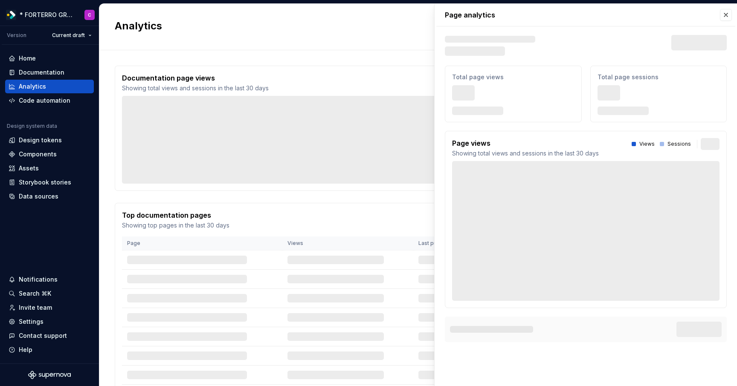 The width and height of the screenshot is (737, 386). Describe the element at coordinates (35, 294) in the screenshot. I see `div: Search ⌘K` at that location.